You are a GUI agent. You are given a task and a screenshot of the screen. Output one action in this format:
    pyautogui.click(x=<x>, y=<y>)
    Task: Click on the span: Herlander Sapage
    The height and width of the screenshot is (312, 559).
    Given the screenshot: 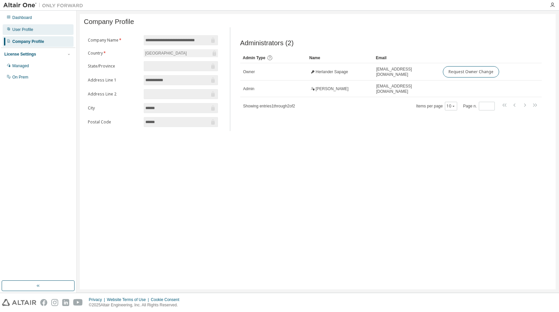 What is the action you would take?
    pyautogui.click(x=332, y=72)
    